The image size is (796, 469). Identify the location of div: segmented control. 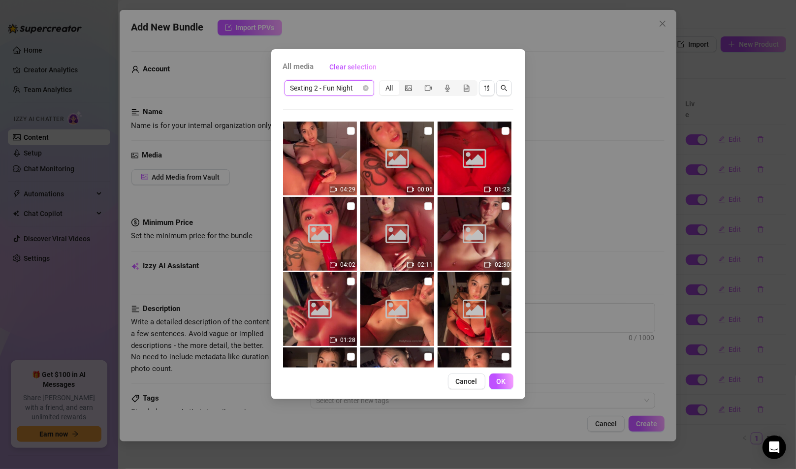
(428, 88).